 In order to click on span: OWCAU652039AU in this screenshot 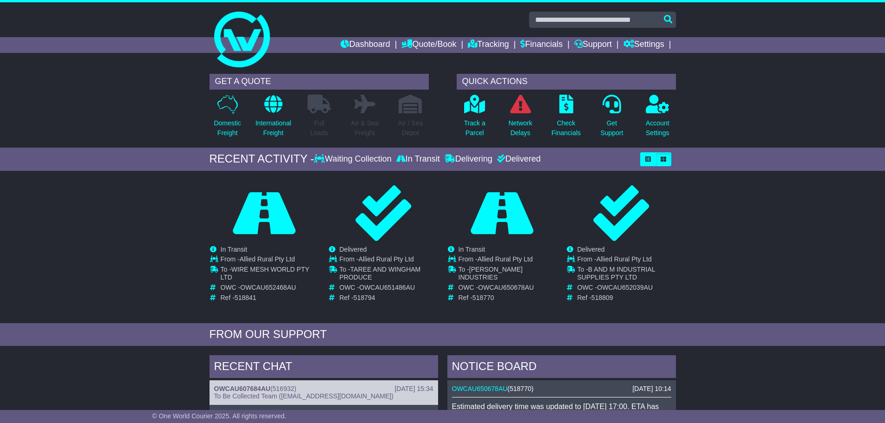, I will do `click(625, 288)`.